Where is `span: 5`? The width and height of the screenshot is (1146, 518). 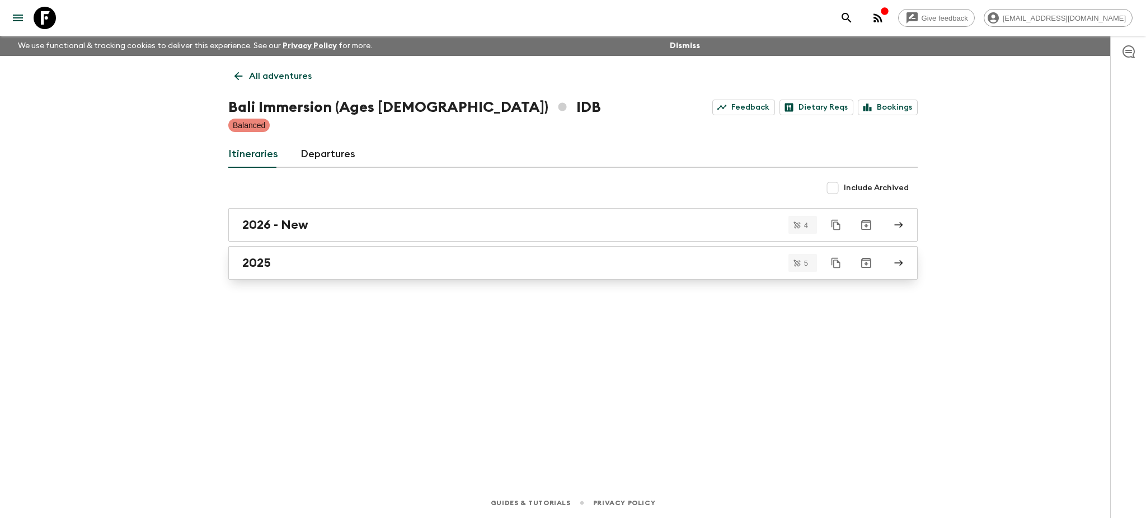 span: 5 is located at coordinates (806, 263).